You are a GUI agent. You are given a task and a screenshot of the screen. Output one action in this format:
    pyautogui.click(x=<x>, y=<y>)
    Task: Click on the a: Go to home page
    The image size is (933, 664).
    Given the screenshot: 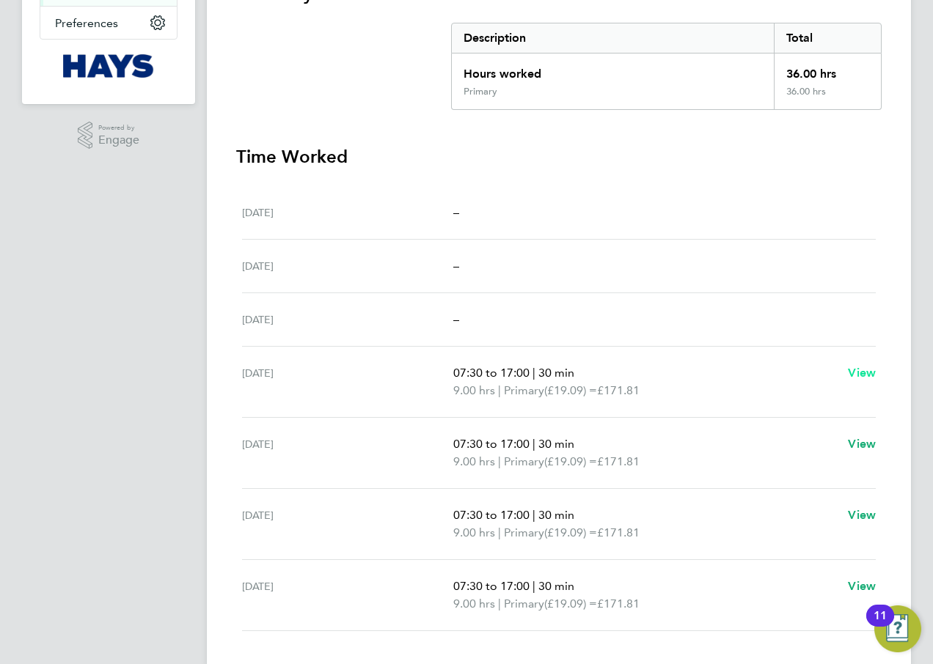 What is the action you would take?
    pyautogui.click(x=109, y=66)
    